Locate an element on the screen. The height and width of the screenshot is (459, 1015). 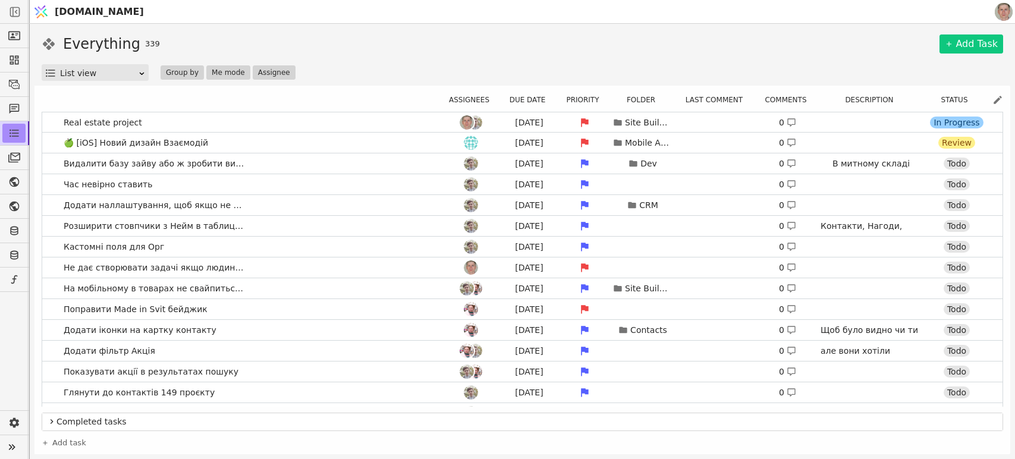
span: Completed tasks is located at coordinates (527, 422).